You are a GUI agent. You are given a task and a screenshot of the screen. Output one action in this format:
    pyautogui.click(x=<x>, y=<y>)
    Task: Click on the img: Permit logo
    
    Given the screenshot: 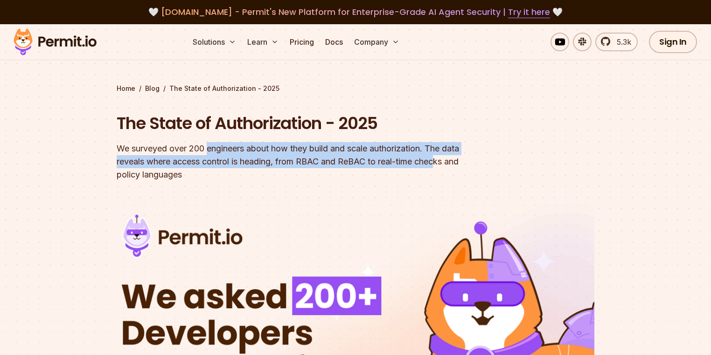 What is the action you would take?
    pyautogui.click(x=55, y=42)
    